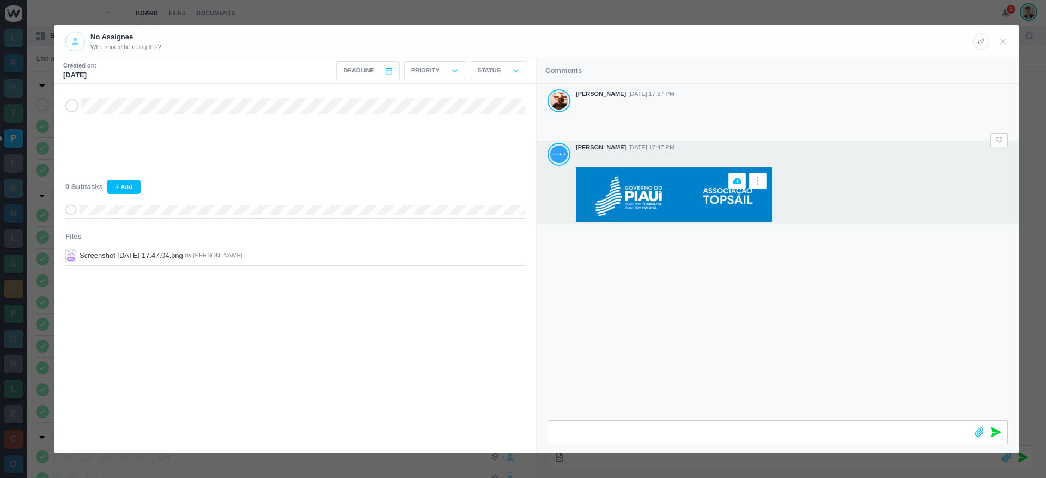  What do you see at coordinates (358, 70) in the screenshot?
I see `span: Deadline` at bounding box center [358, 70].